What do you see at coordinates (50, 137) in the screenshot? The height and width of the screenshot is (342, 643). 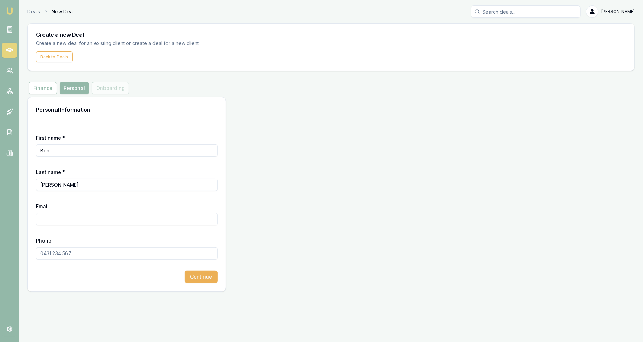 I see `label: First name *` at bounding box center [50, 137].